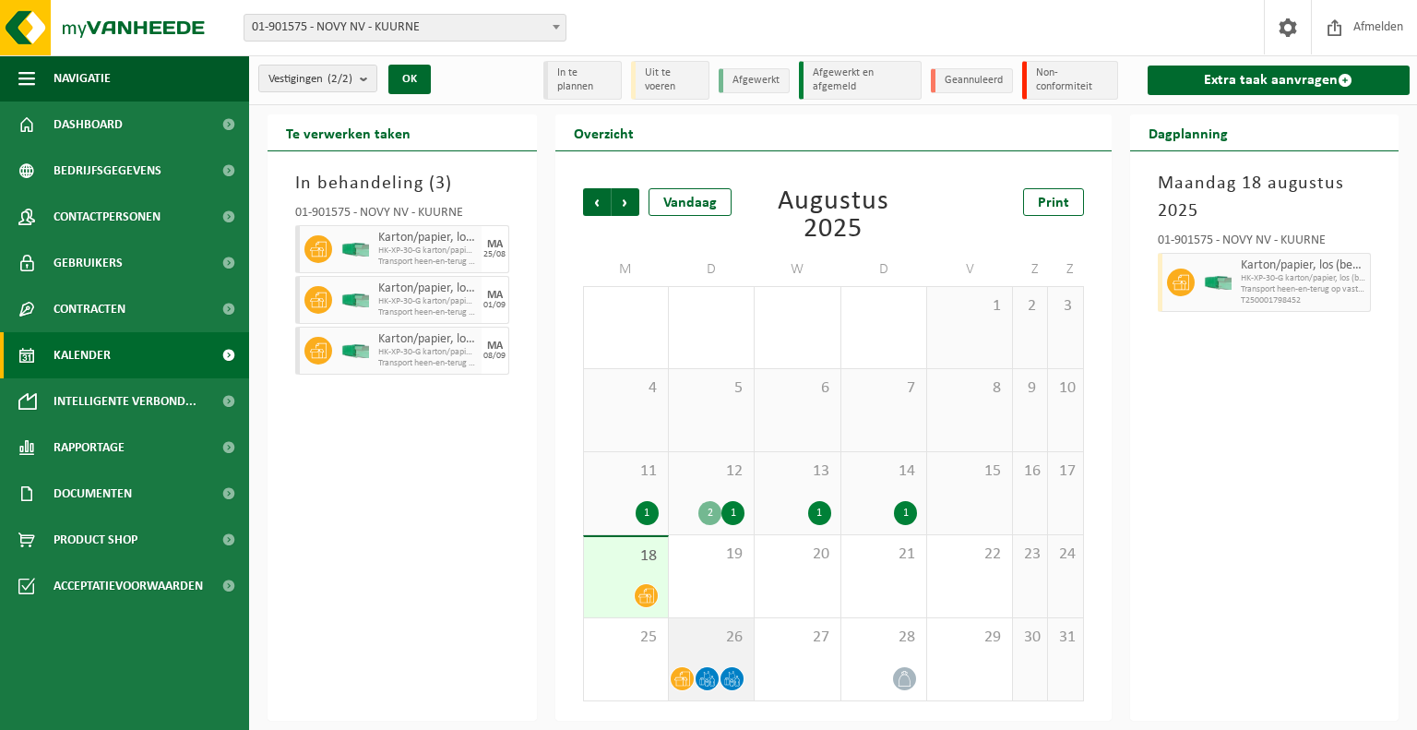 The image size is (1417, 730). What do you see at coordinates (1030, 637) in the screenshot?
I see `span: 30` at bounding box center [1030, 637].